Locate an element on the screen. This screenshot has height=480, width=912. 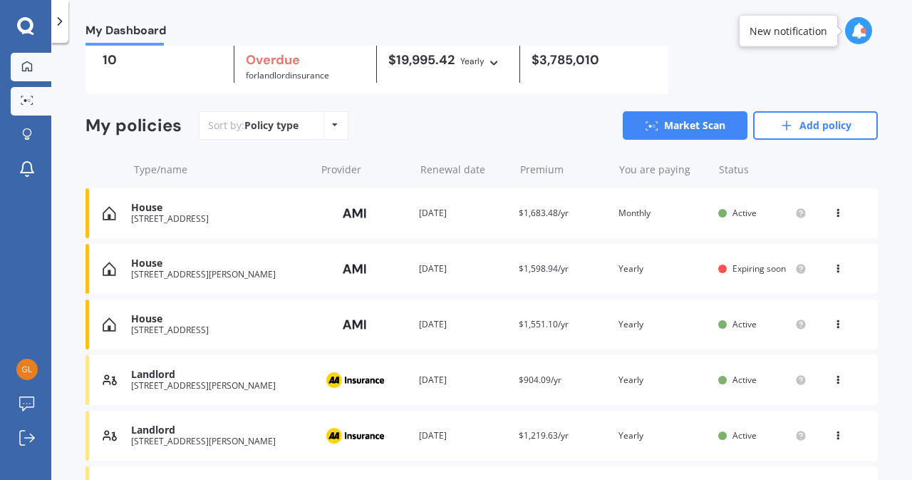
div: Type/name is located at coordinates (222, 170).